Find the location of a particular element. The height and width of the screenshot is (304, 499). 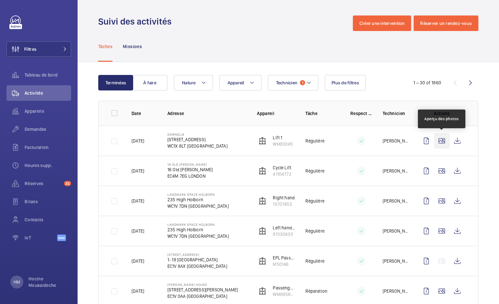

p: Lift 1 is located at coordinates (283, 138).